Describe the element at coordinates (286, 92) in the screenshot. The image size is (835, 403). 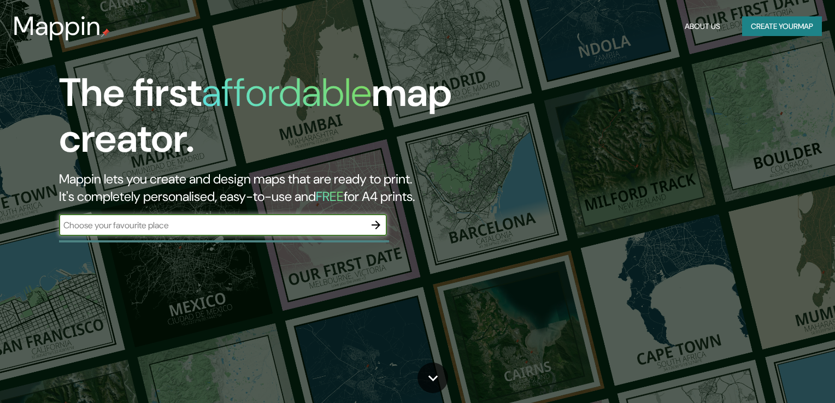
I see `h1: affordable` at that location.